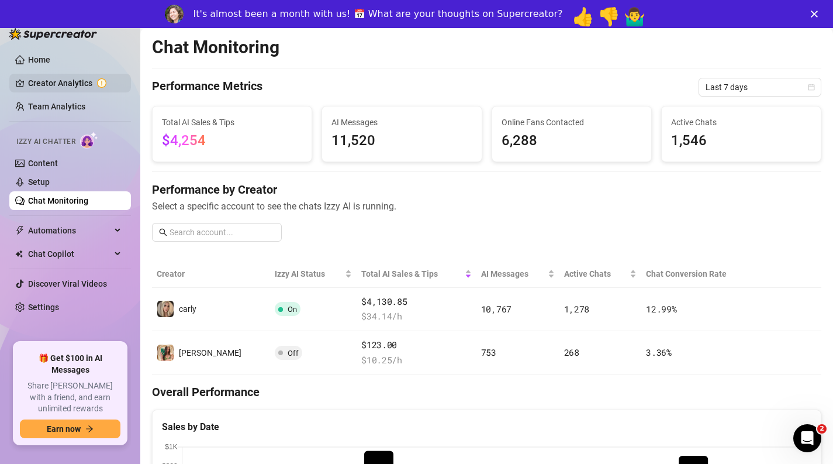 This screenshot has width=833, height=464. What do you see at coordinates (64, 429) in the screenshot?
I see `span: Earn now` at bounding box center [64, 429].